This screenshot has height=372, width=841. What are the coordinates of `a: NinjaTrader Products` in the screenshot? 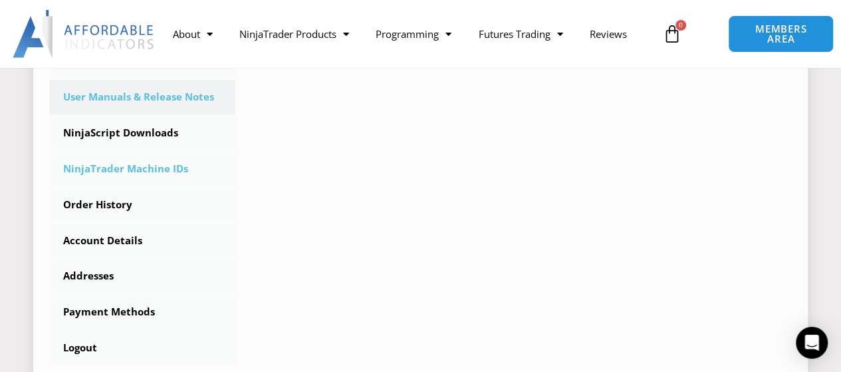 It's located at (294, 34).